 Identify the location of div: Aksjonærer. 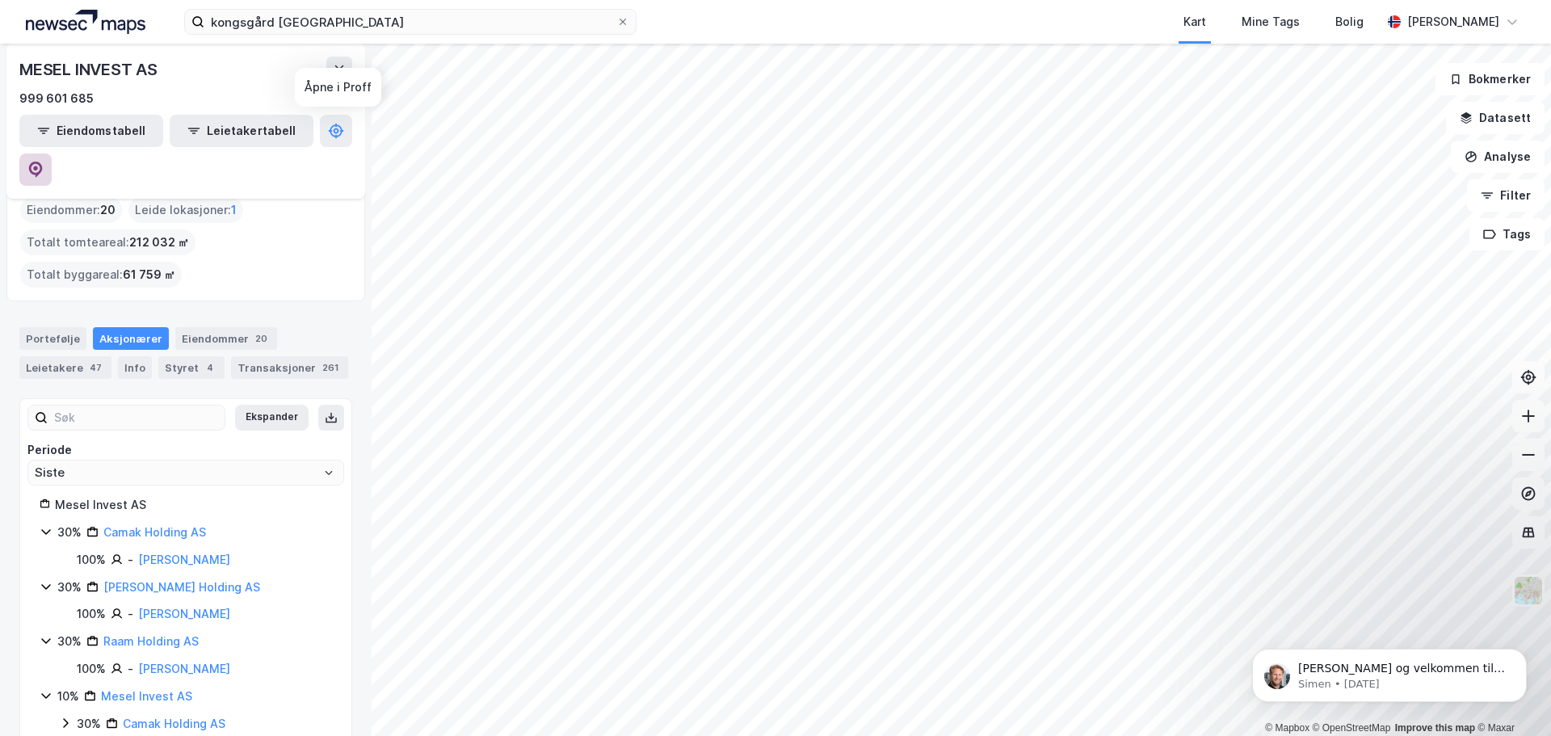
(131, 338).